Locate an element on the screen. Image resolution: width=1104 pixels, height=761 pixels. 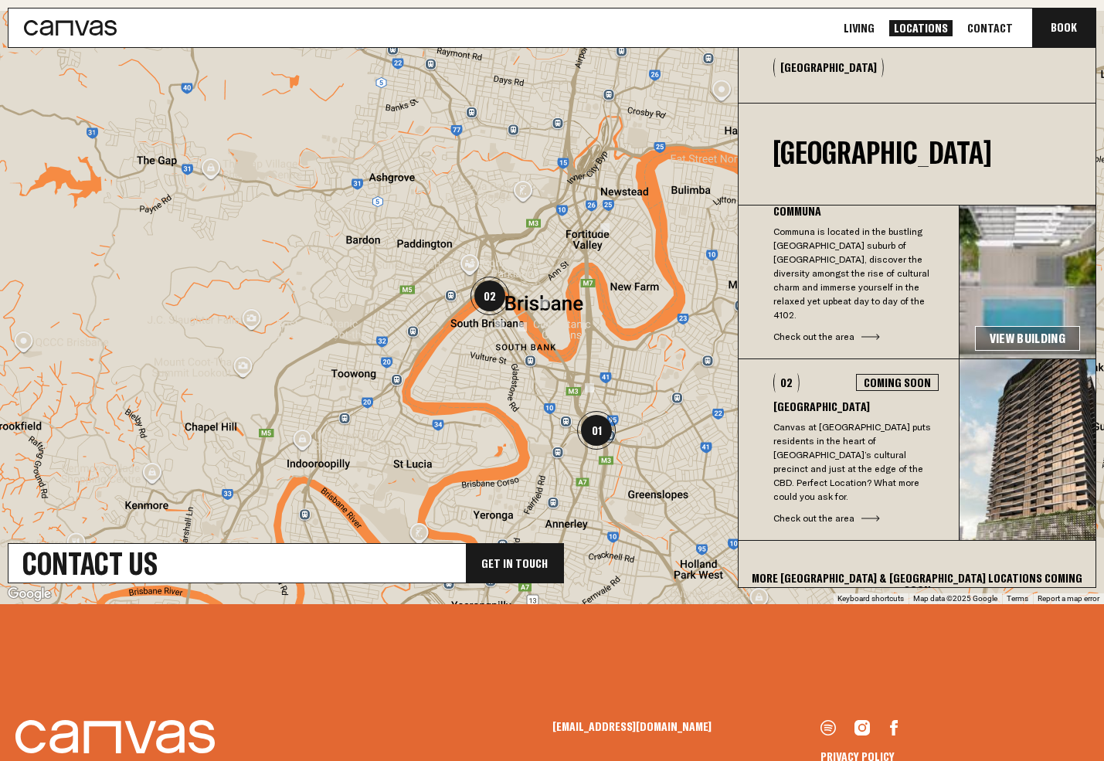
div: Coming Soon is located at coordinates (897, 382).